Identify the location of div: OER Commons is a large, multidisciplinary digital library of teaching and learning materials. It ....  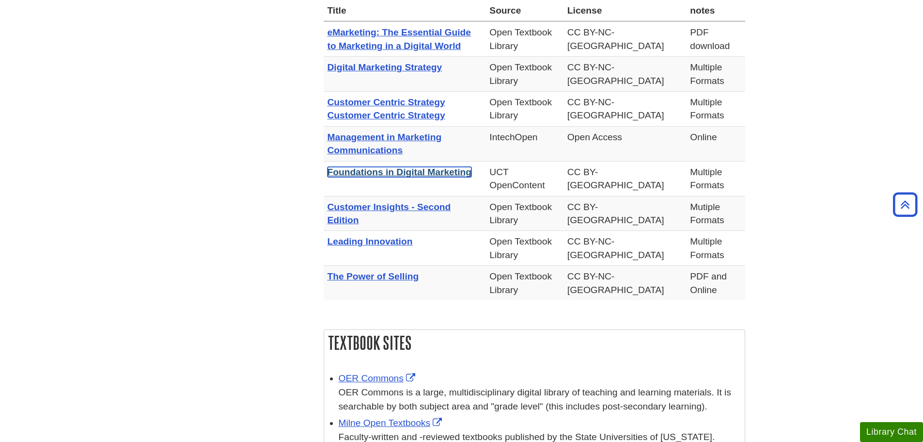
(540, 399).